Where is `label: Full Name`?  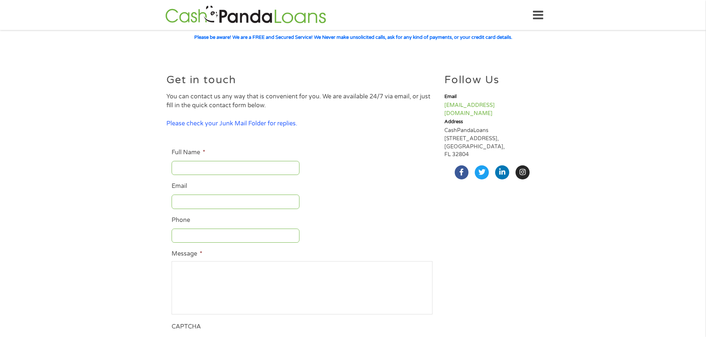
label: Full Name is located at coordinates (188, 153).